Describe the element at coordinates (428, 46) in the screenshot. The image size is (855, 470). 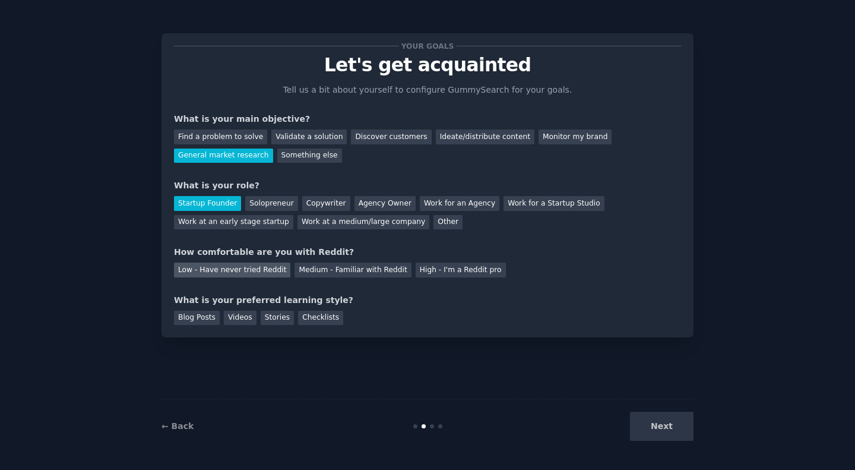
I see `span: Your goals` at that location.